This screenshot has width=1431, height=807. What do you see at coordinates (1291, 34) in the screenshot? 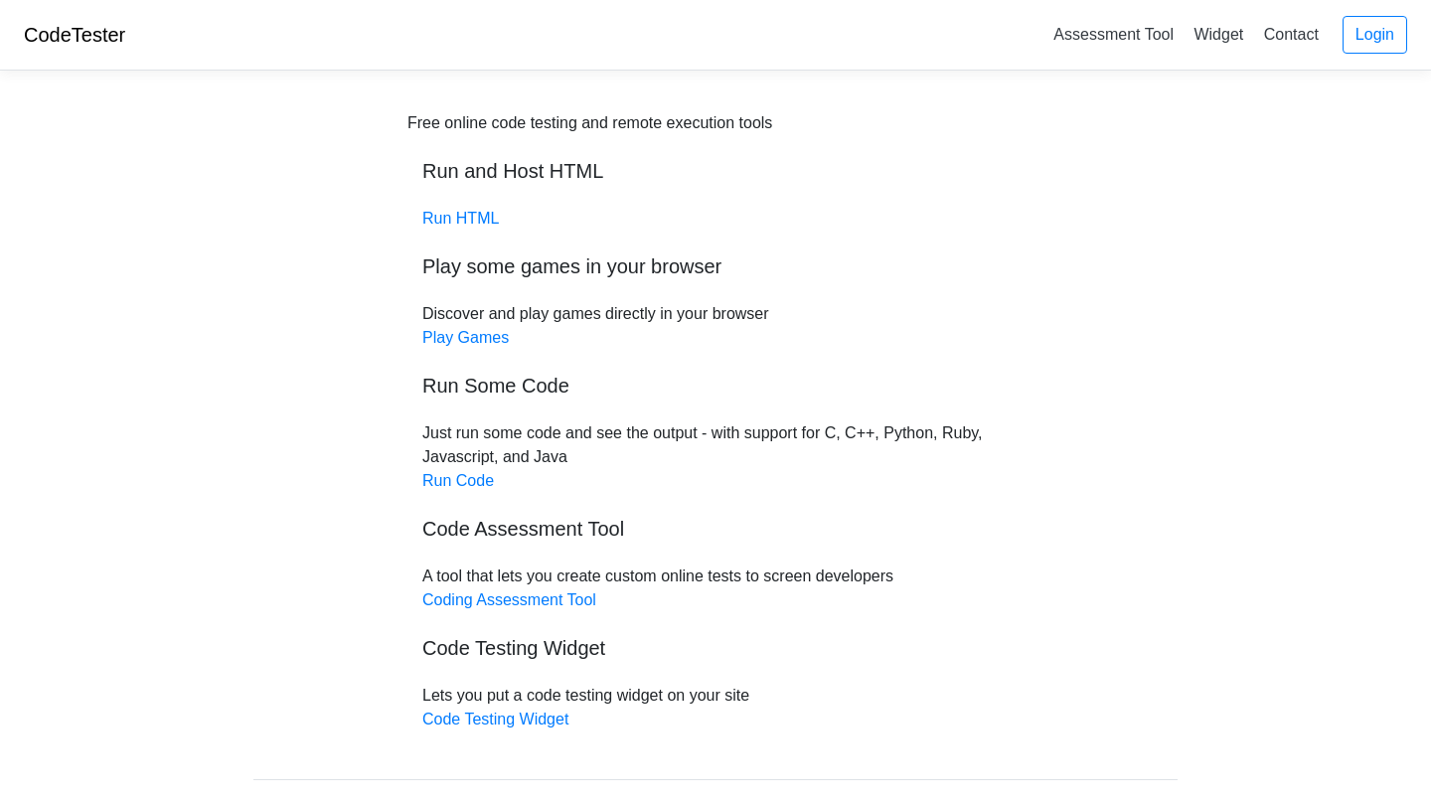
I see `a: Contact` at bounding box center [1291, 34].